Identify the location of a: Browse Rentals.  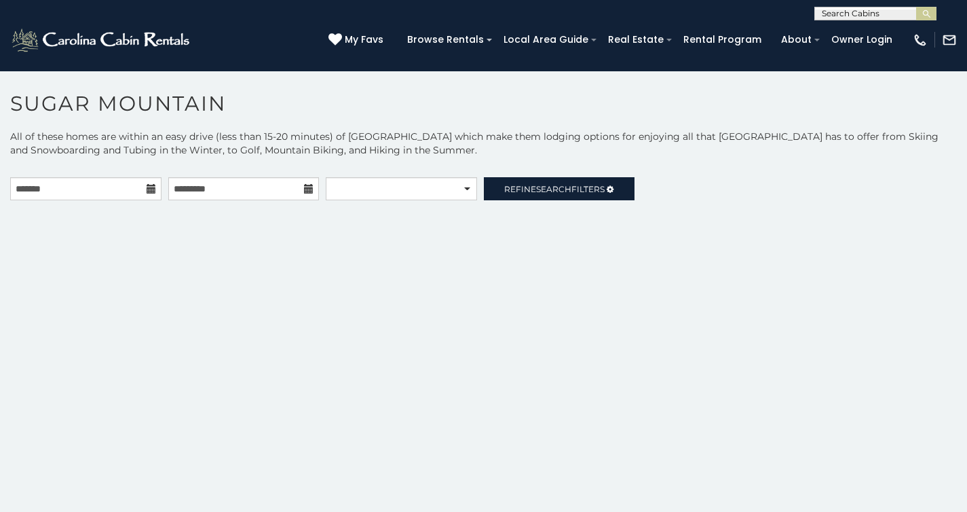
(445, 39).